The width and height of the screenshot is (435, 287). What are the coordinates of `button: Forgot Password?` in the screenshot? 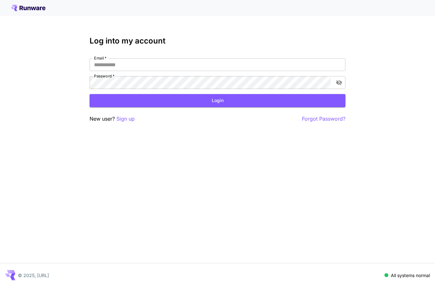 It's located at (323, 119).